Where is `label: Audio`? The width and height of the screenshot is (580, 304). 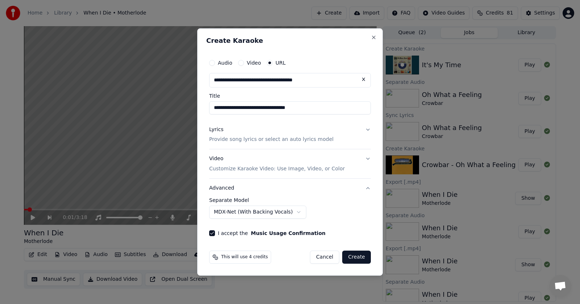
label: Audio is located at coordinates (225, 63).